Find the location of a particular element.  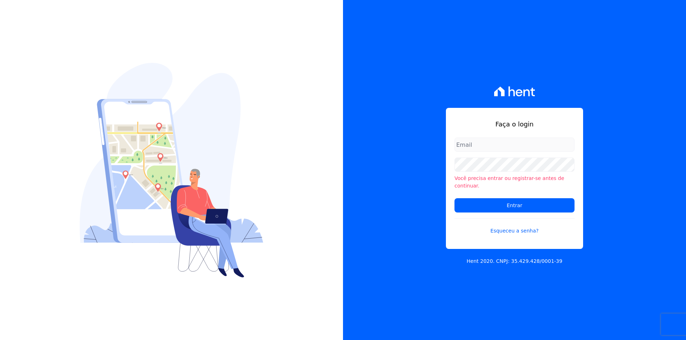

input: Entrar is located at coordinates (514, 205).